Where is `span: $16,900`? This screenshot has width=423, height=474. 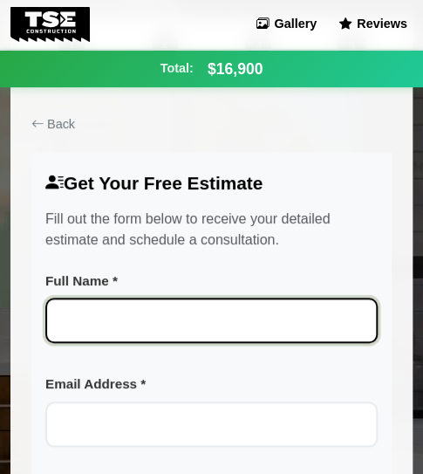
span: $16,900 is located at coordinates (236, 69).